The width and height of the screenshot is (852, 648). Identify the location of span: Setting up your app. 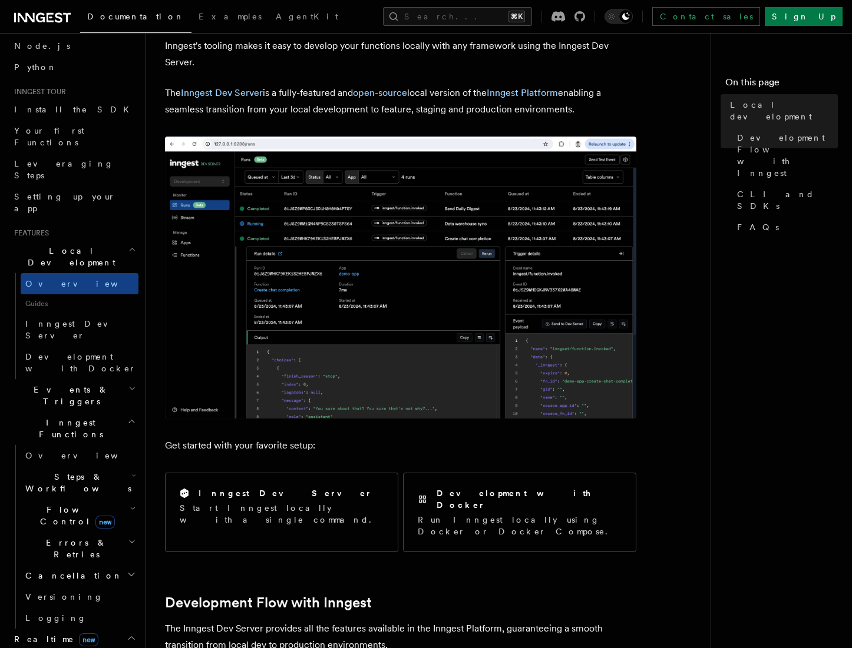
(65, 203).